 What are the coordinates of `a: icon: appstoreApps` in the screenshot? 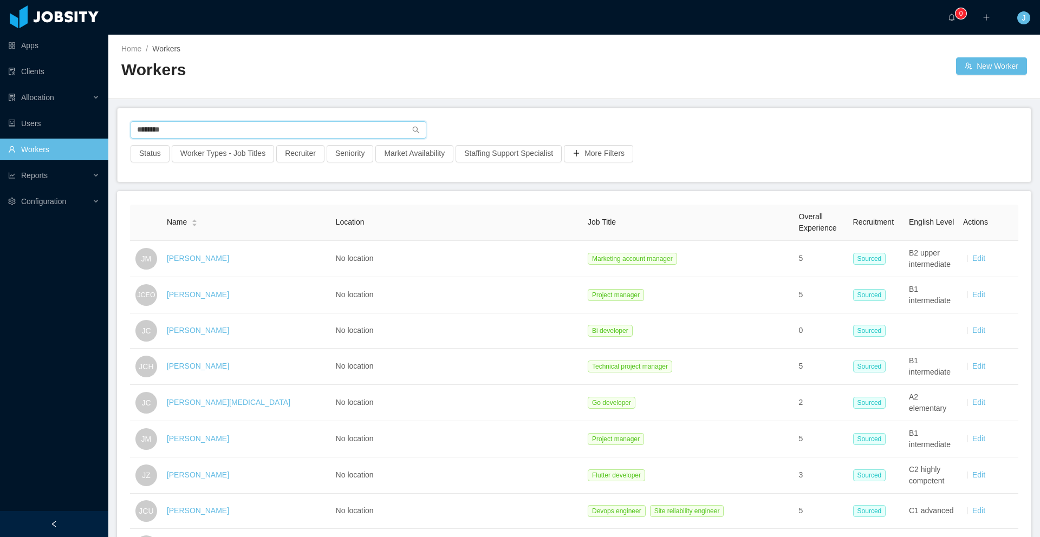 It's located at (54, 46).